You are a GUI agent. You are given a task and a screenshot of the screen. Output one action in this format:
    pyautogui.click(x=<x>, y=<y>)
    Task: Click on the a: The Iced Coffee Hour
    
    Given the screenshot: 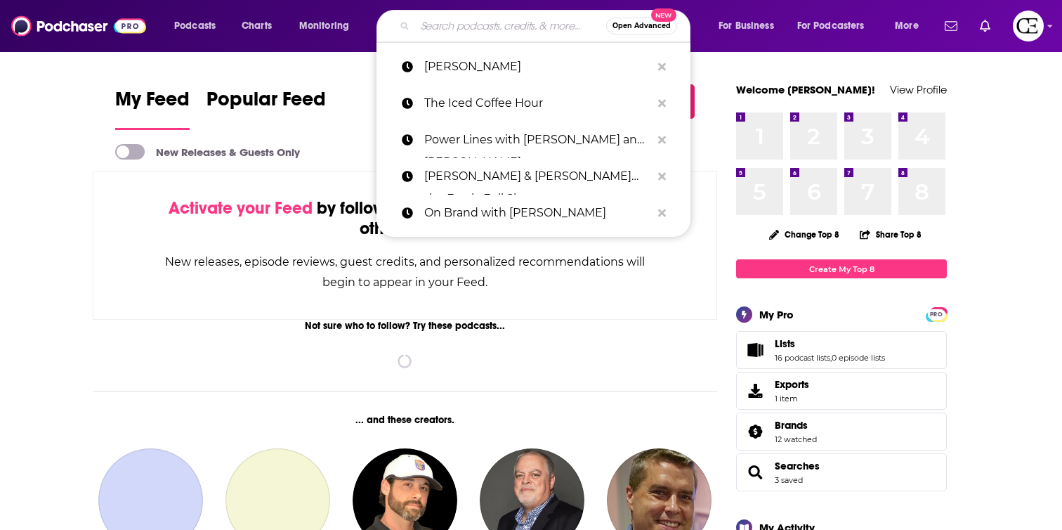 What is the action you would take?
    pyautogui.click(x=533, y=103)
    